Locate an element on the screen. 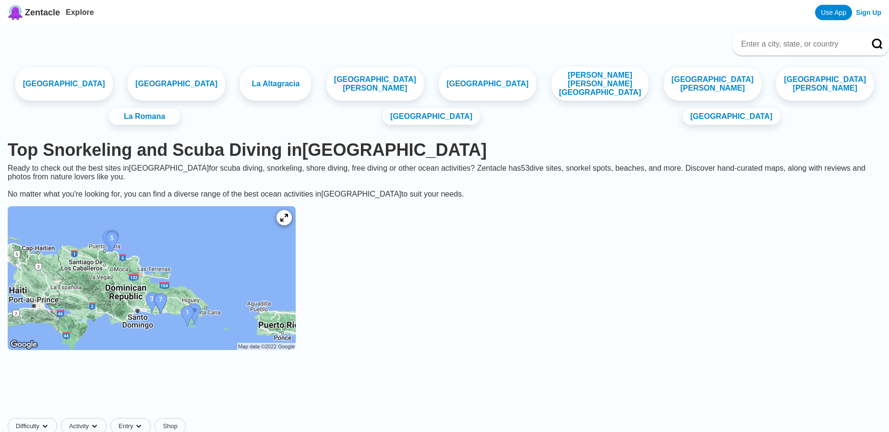  span: Activity is located at coordinates (79, 427).